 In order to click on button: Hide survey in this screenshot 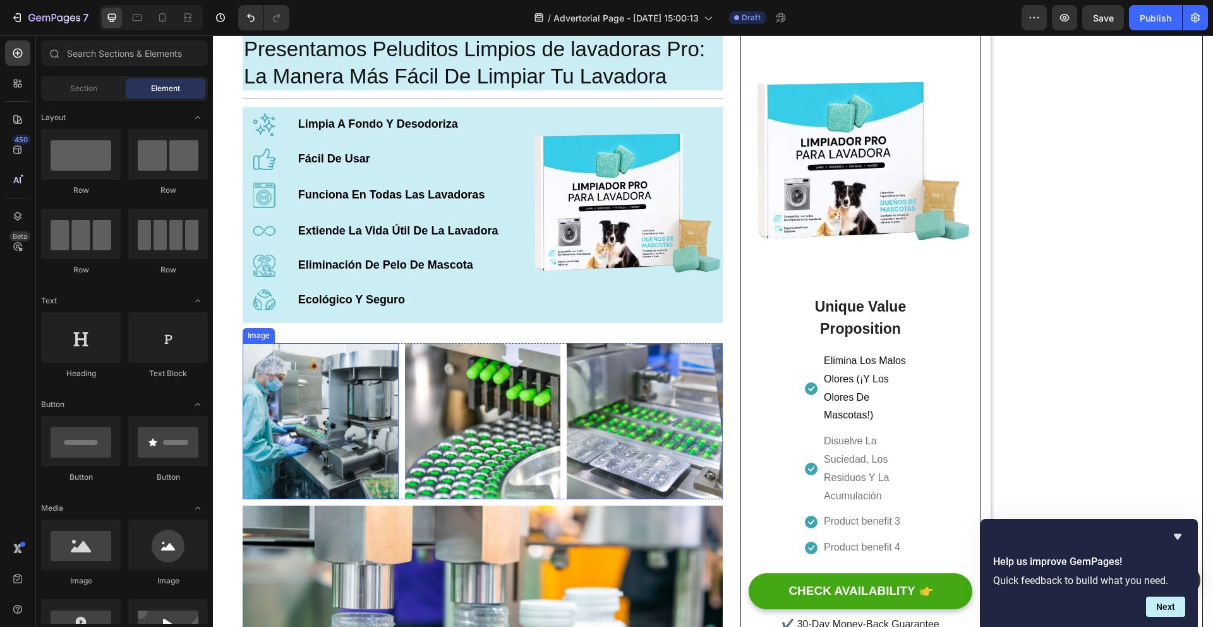, I will do `click(1178, 536)`.